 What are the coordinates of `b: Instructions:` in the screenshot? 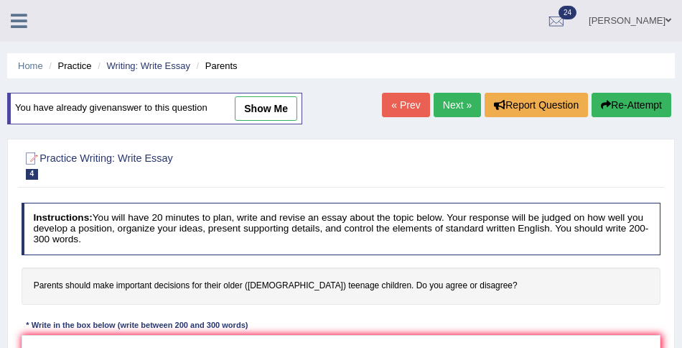 It's located at (62, 217).